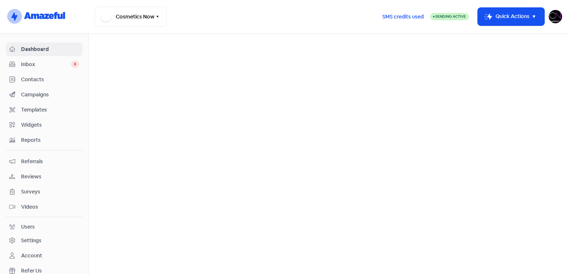 The height and width of the screenshot is (274, 568). I want to click on span: Inbox, so click(46, 64).